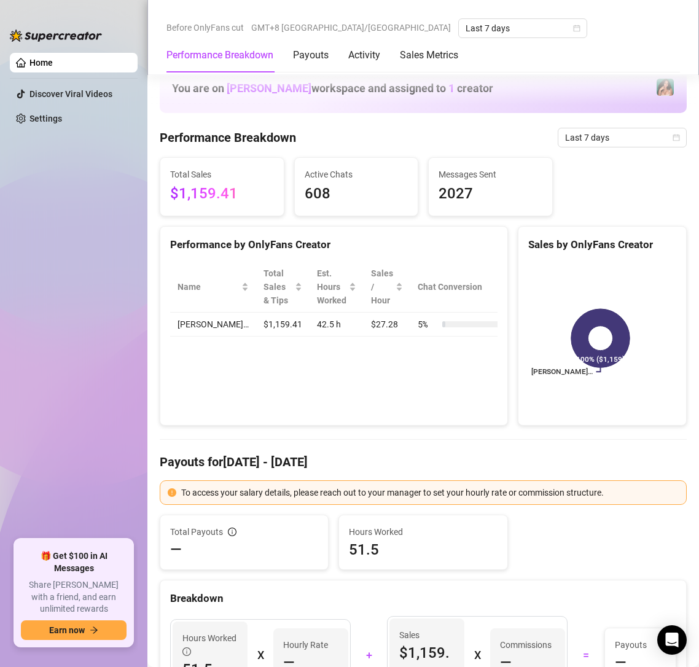 The image size is (699, 667). I want to click on td: $1,159.41, so click(283, 324).